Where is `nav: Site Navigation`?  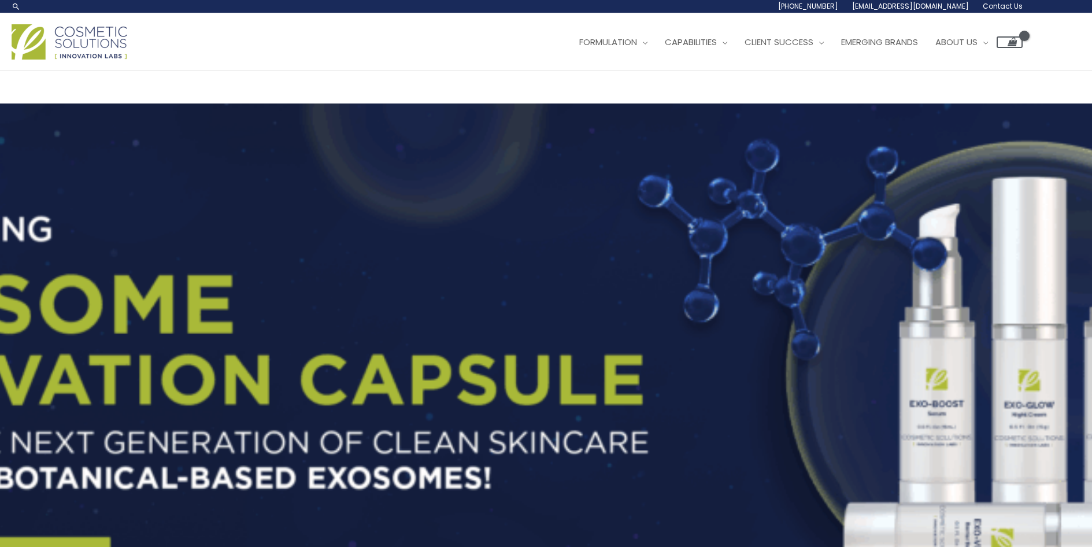
nav: Site Navigation is located at coordinates (792, 42).